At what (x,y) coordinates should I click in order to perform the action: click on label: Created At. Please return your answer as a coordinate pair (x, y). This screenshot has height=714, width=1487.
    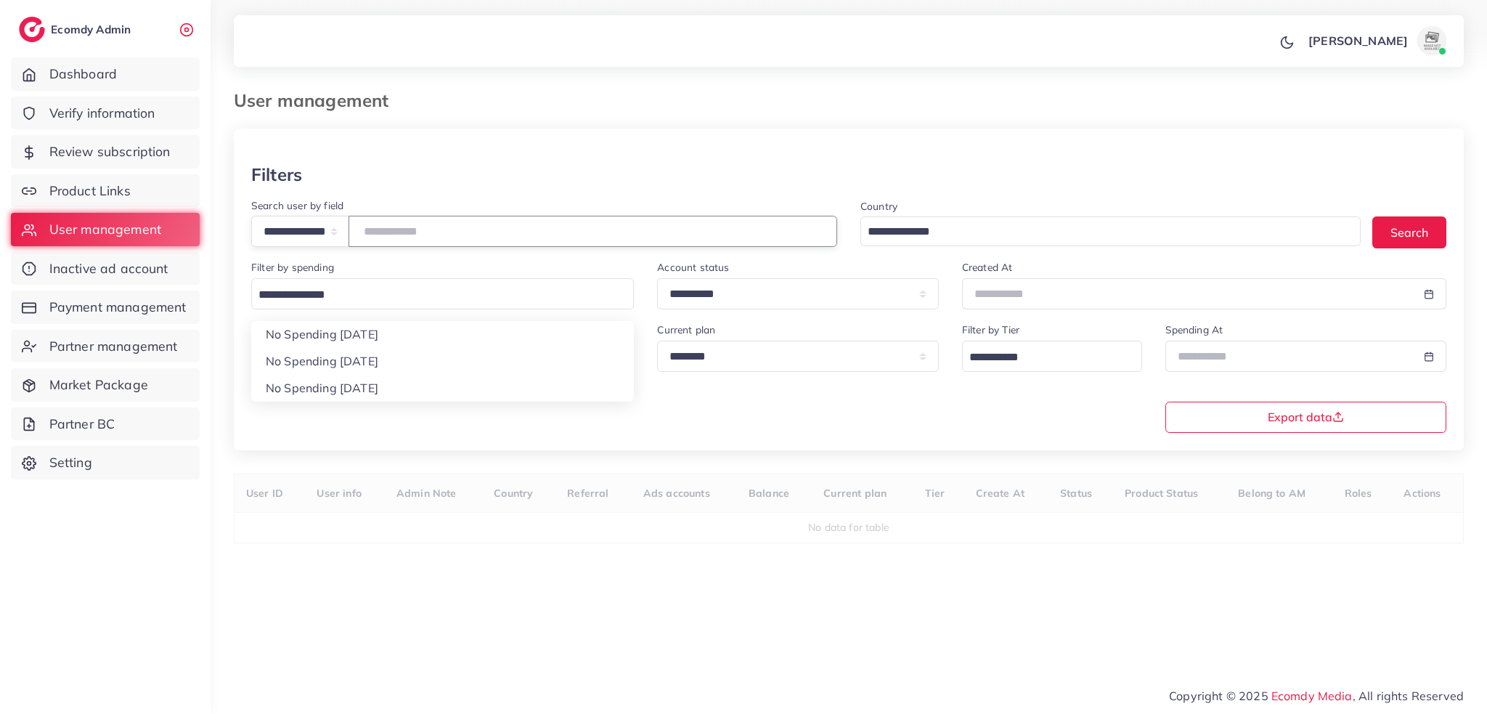
    Looking at the image, I should click on (988, 267).